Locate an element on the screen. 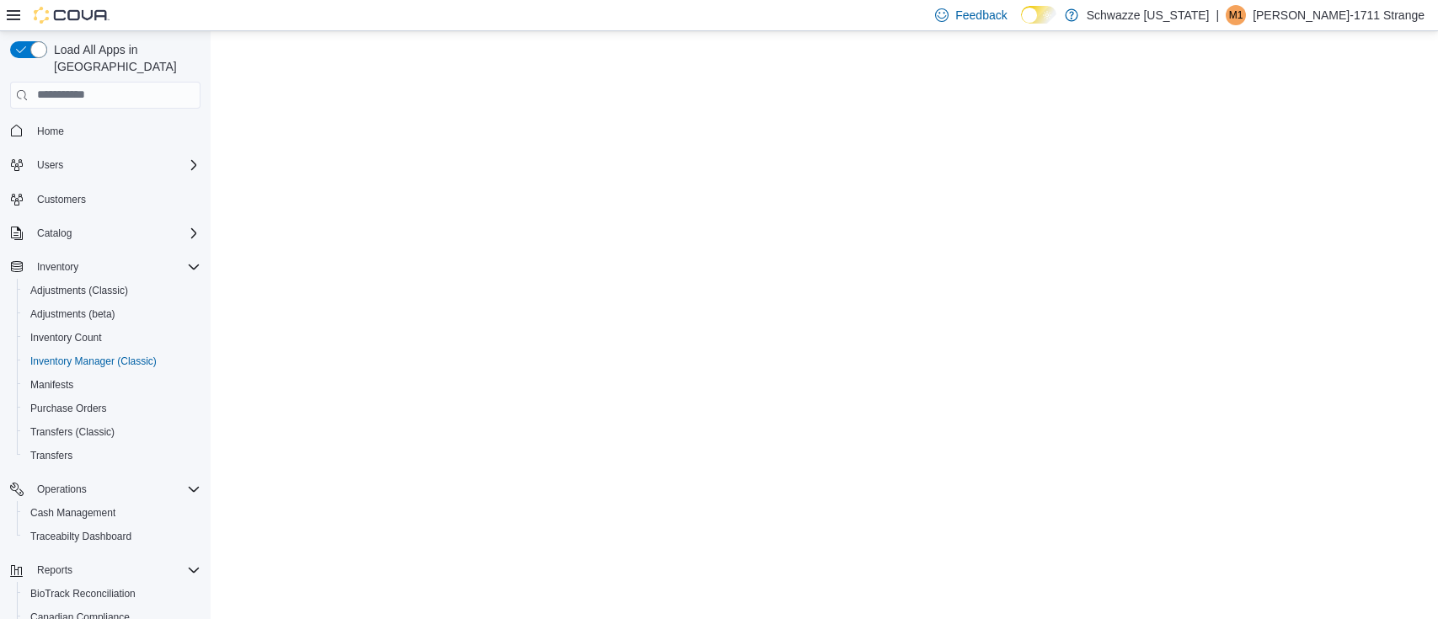 Image resolution: width=1438 pixels, height=619 pixels. button: BioTrack Reconciliation is located at coordinates (112, 594).